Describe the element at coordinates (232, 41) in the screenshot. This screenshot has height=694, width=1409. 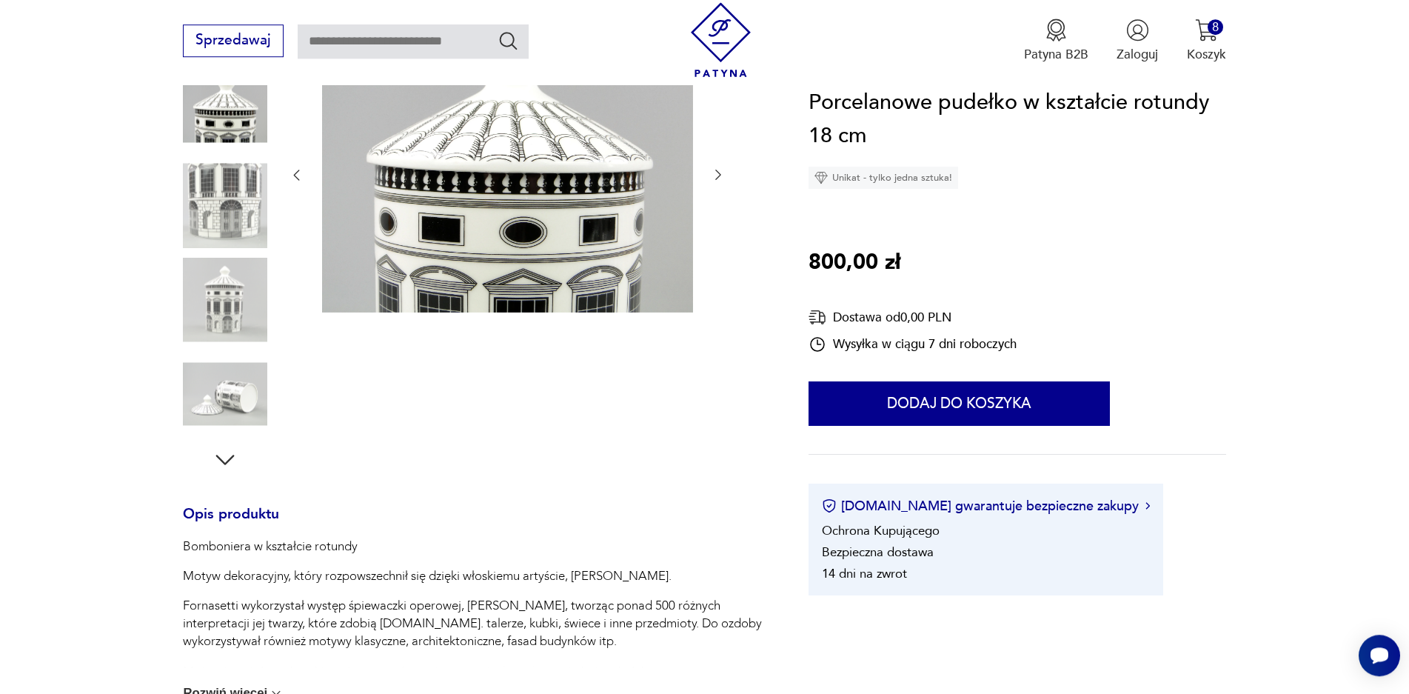
I see `button: Sprzedawaj` at that location.